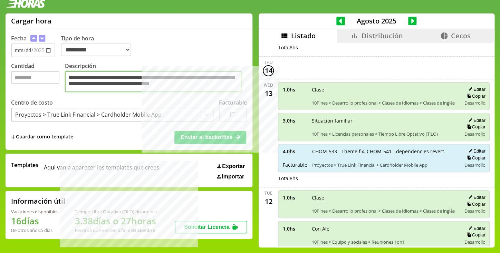 The height and width of the screenshot is (253, 500). I want to click on span: Con Ale, so click(384, 229).